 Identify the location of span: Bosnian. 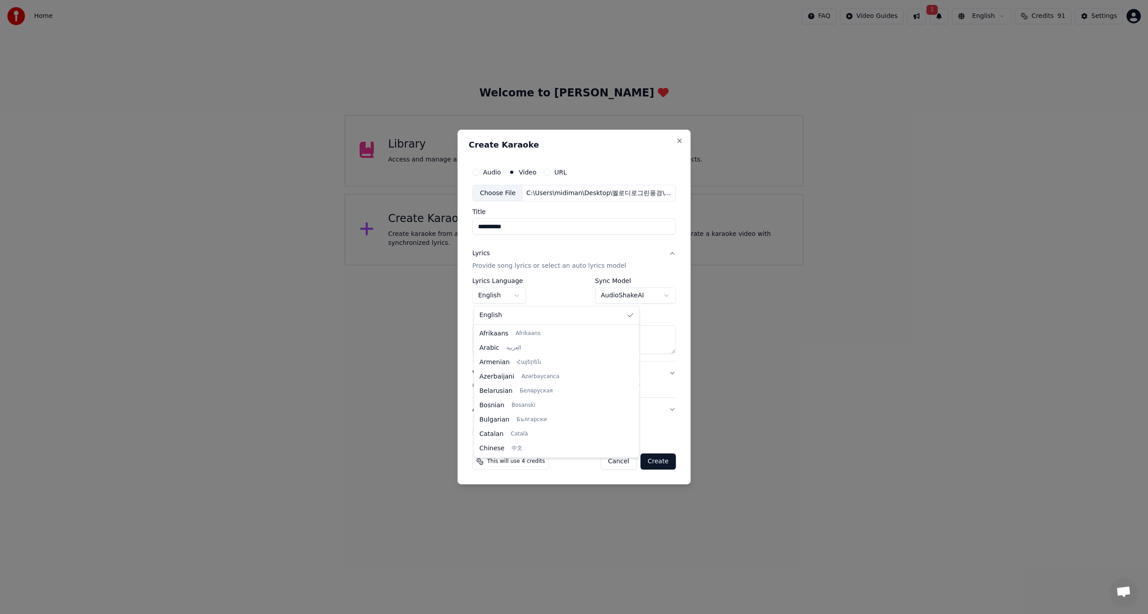
(492, 405).